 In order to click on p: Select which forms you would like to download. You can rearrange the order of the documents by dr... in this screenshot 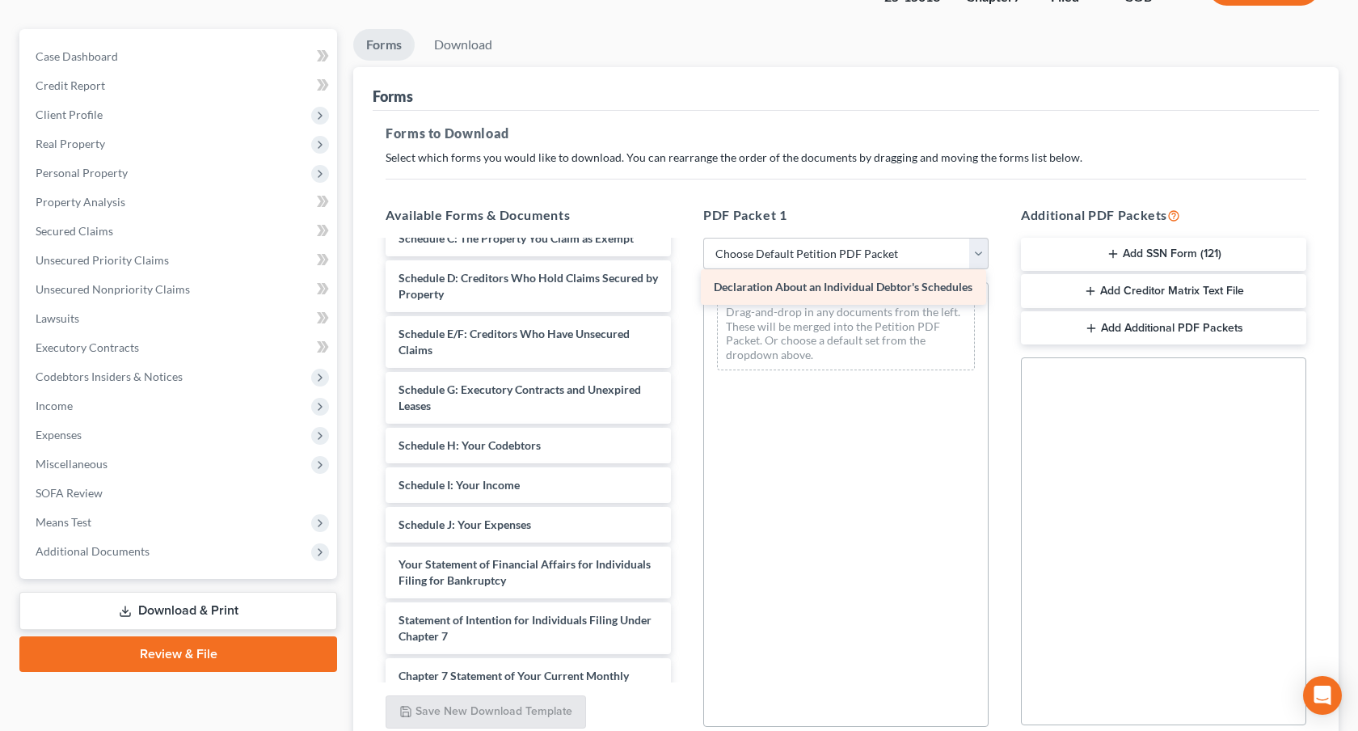, I will do `click(846, 158)`.